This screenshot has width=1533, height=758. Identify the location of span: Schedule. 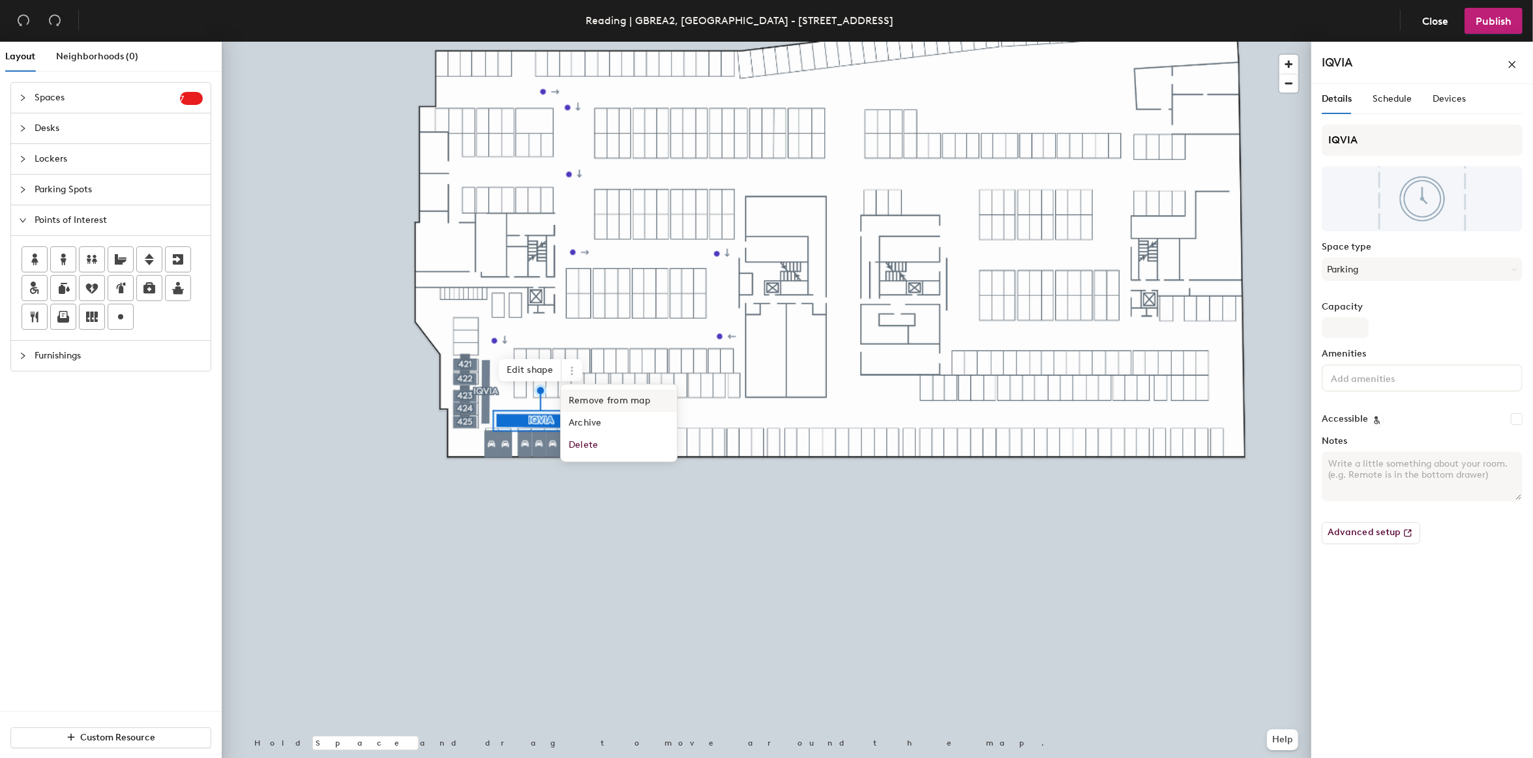
(1392, 98).